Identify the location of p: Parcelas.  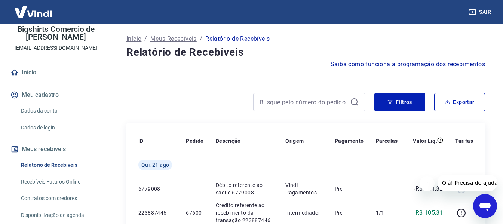
(387, 141).